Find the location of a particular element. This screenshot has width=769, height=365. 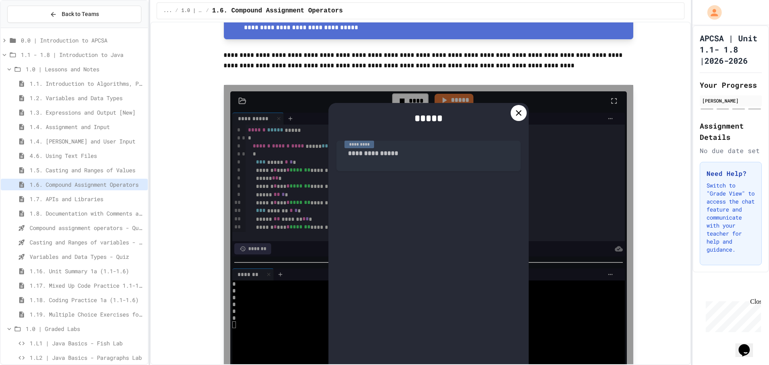

span: 4.6. Using Text Files is located at coordinates (87, 155).